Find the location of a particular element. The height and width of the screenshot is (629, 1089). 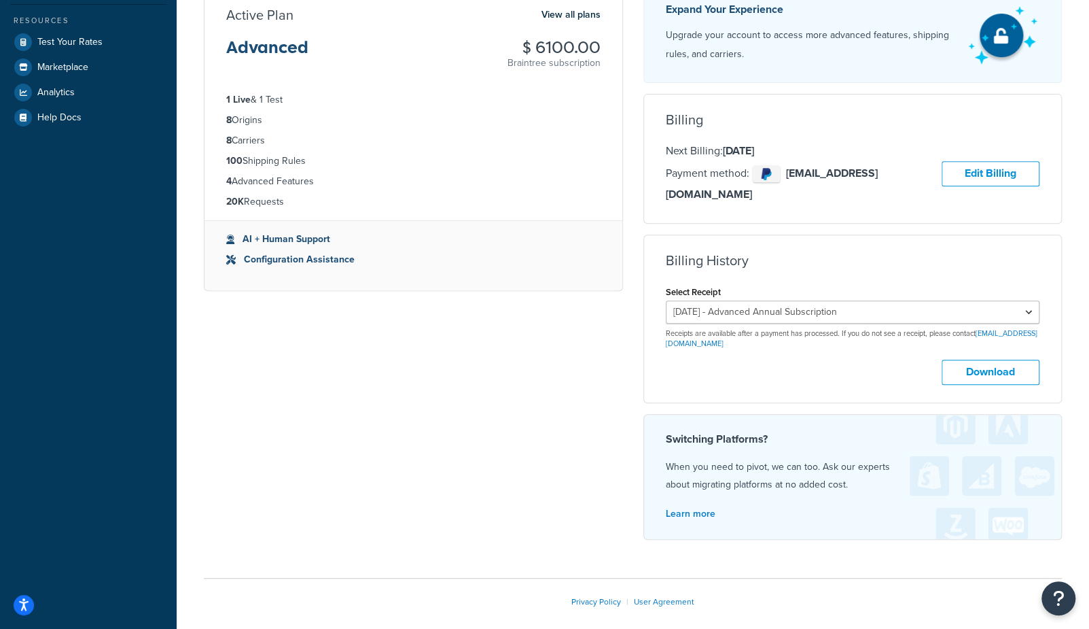

a: User Agreement is located at coordinates (664, 601).